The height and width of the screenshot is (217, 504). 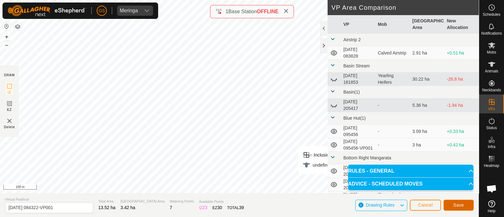 I want to click on span: OFFLINE, so click(x=268, y=11).